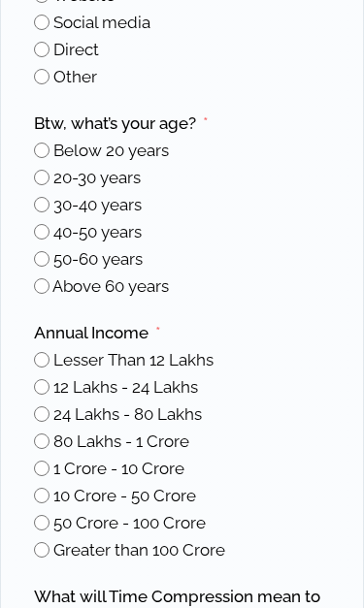 The image size is (364, 608). What do you see at coordinates (42, 388) in the screenshot?
I see `input: 12 Lakhs - 24 Lakhs` at bounding box center [42, 388].